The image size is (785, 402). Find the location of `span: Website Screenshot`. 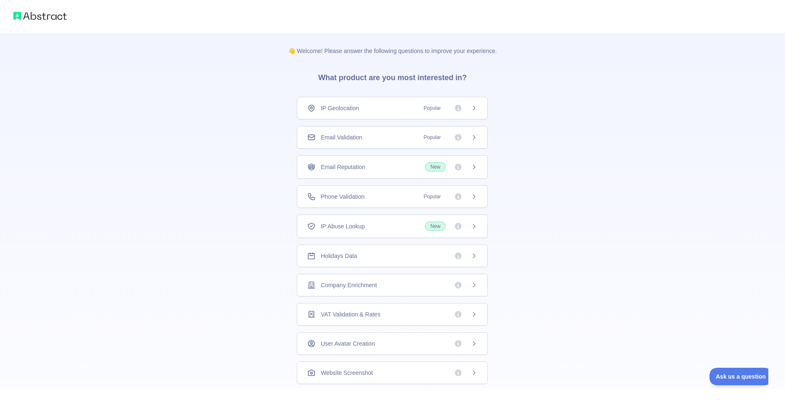

span: Website Screenshot is located at coordinates (347, 372).